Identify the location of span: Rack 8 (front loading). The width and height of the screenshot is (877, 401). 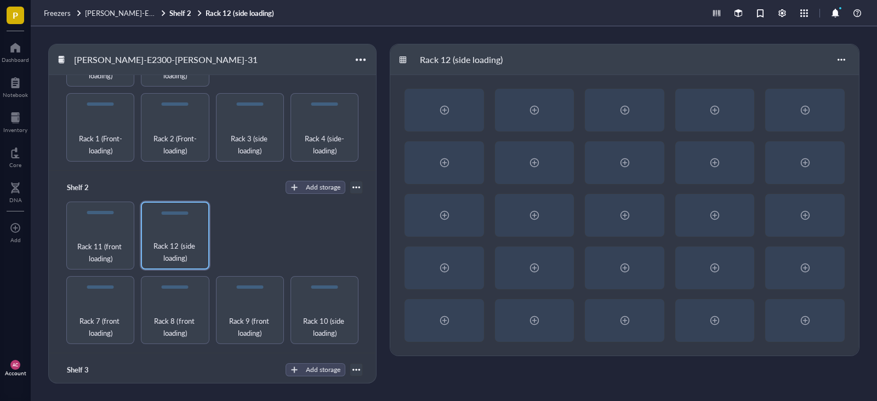
(175, 327).